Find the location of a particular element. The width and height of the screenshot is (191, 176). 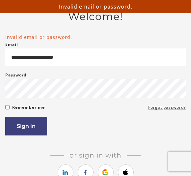

a: Forgot password? is located at coordinates (167, 107).